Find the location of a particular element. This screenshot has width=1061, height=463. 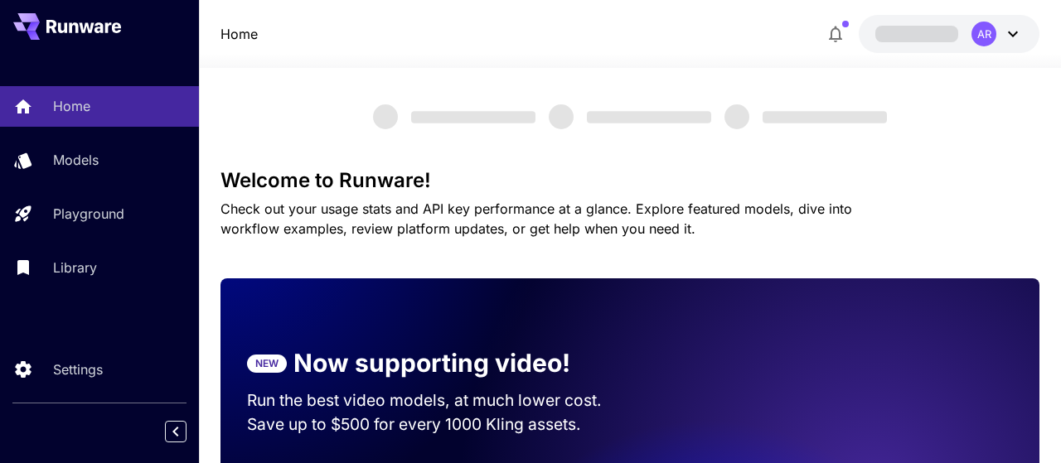

button: AR is located at coordinates (949, 34).